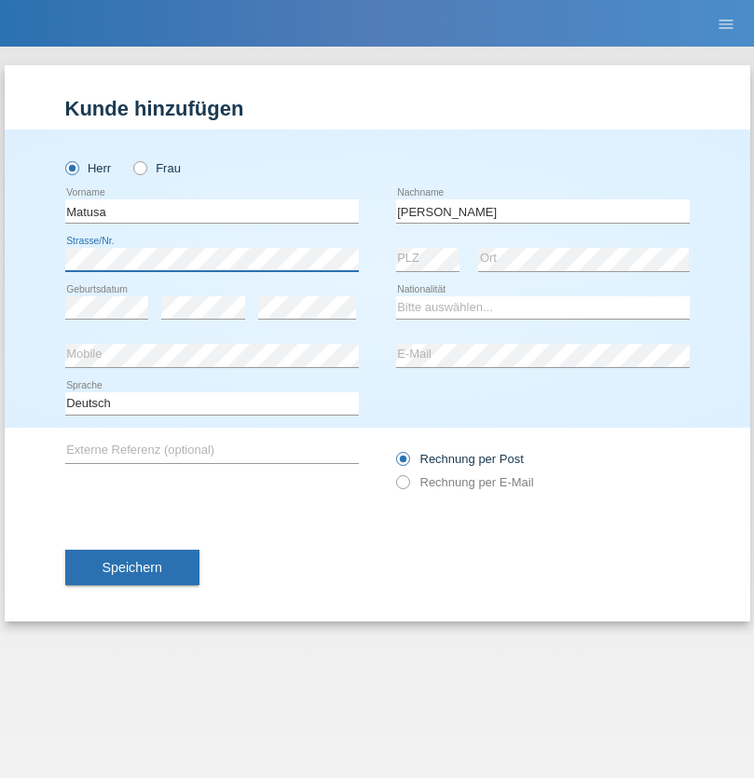  What do you see at coordinates (460, 459) in the screenshot?
I see `label: Rechnung per Post` at bounding box center [460, 459].